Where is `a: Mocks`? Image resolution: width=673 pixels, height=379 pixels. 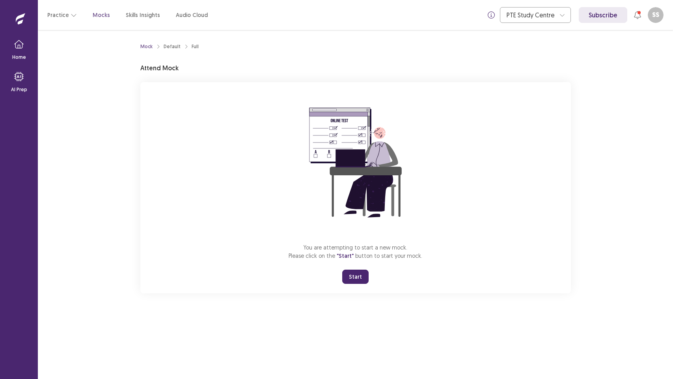
a: Mocks is located at coordinates (101, 15).